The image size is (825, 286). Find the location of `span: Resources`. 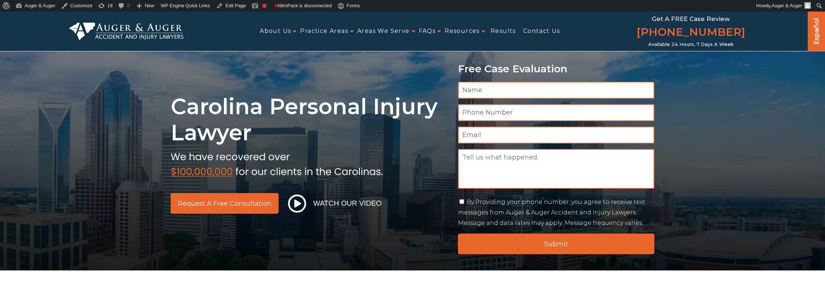

span: Resources is located at coordinates (462, 31).